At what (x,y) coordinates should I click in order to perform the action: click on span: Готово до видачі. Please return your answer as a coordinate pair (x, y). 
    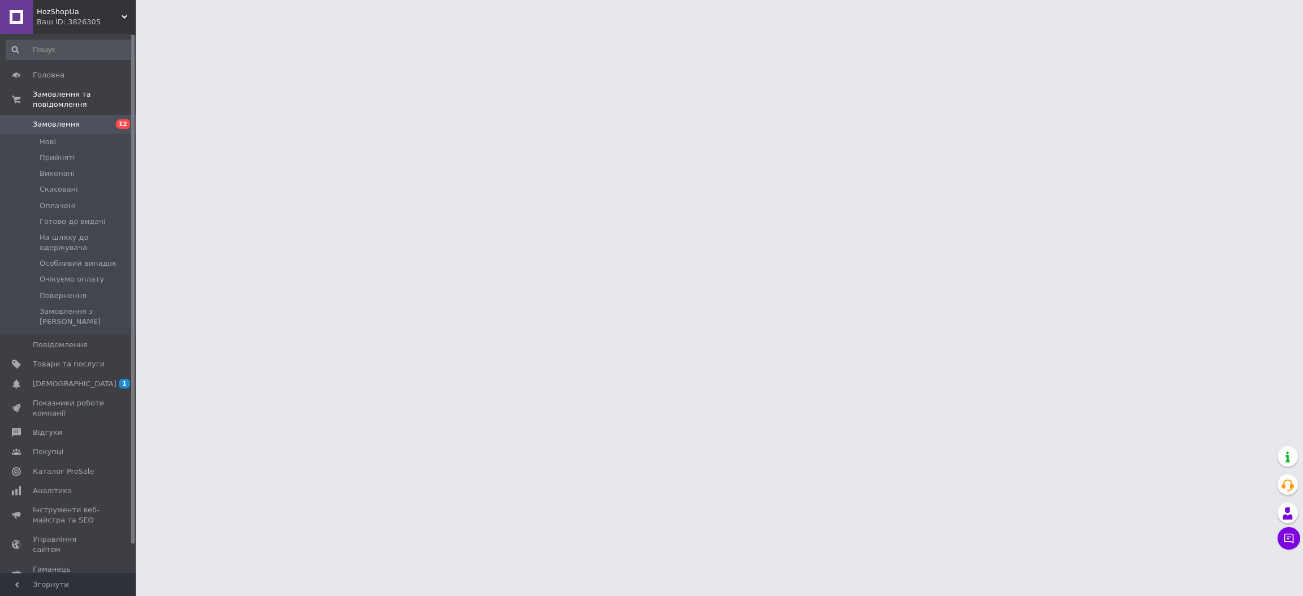
    Looking at the image, I should click on (72, 222).